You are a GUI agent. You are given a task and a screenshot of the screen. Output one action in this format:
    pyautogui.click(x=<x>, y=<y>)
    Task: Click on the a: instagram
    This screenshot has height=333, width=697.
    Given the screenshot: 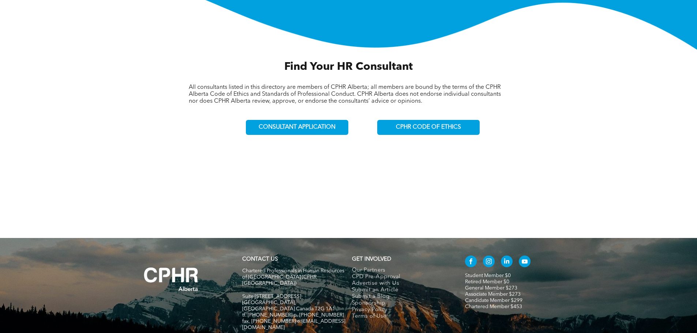 What is the action you would take?
    pyautogui.click(x=489, y=262)
    